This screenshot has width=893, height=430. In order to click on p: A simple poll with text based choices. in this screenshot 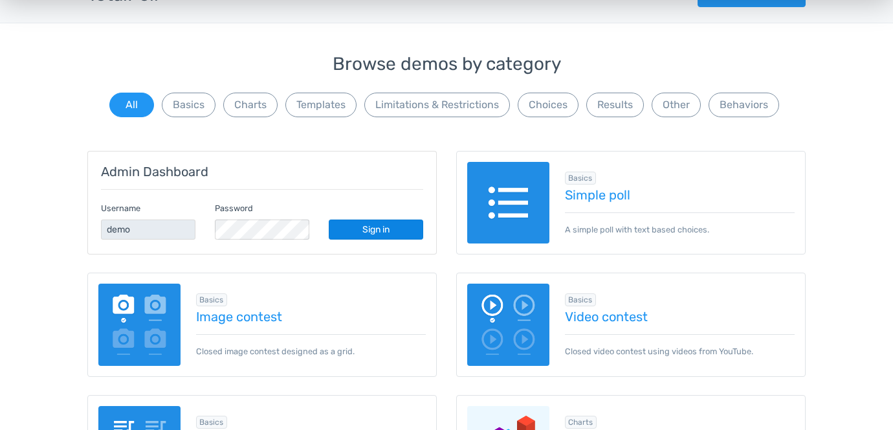, I will do `click(680, 224)`.